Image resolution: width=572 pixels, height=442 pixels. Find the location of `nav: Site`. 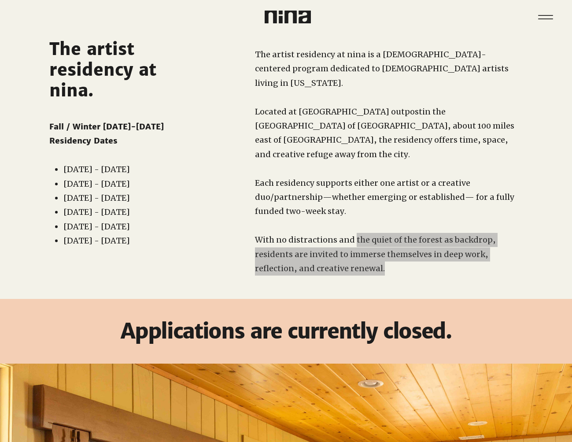

nav: Site is located at coordinates (545, 17).